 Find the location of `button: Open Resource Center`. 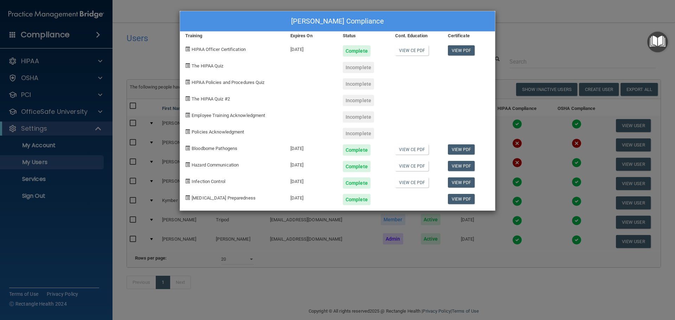

button: Open Resource Center is located at coordinates (658, 42).